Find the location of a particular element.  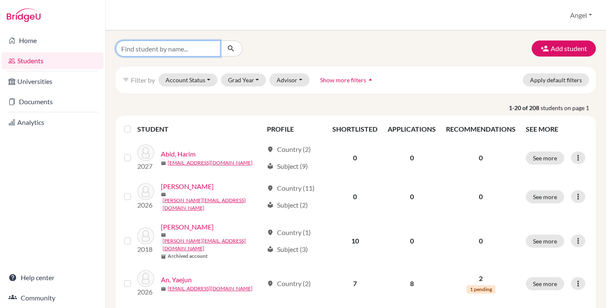

img: Ambe-Niba, Thelma is located at coordinates (146, 236).